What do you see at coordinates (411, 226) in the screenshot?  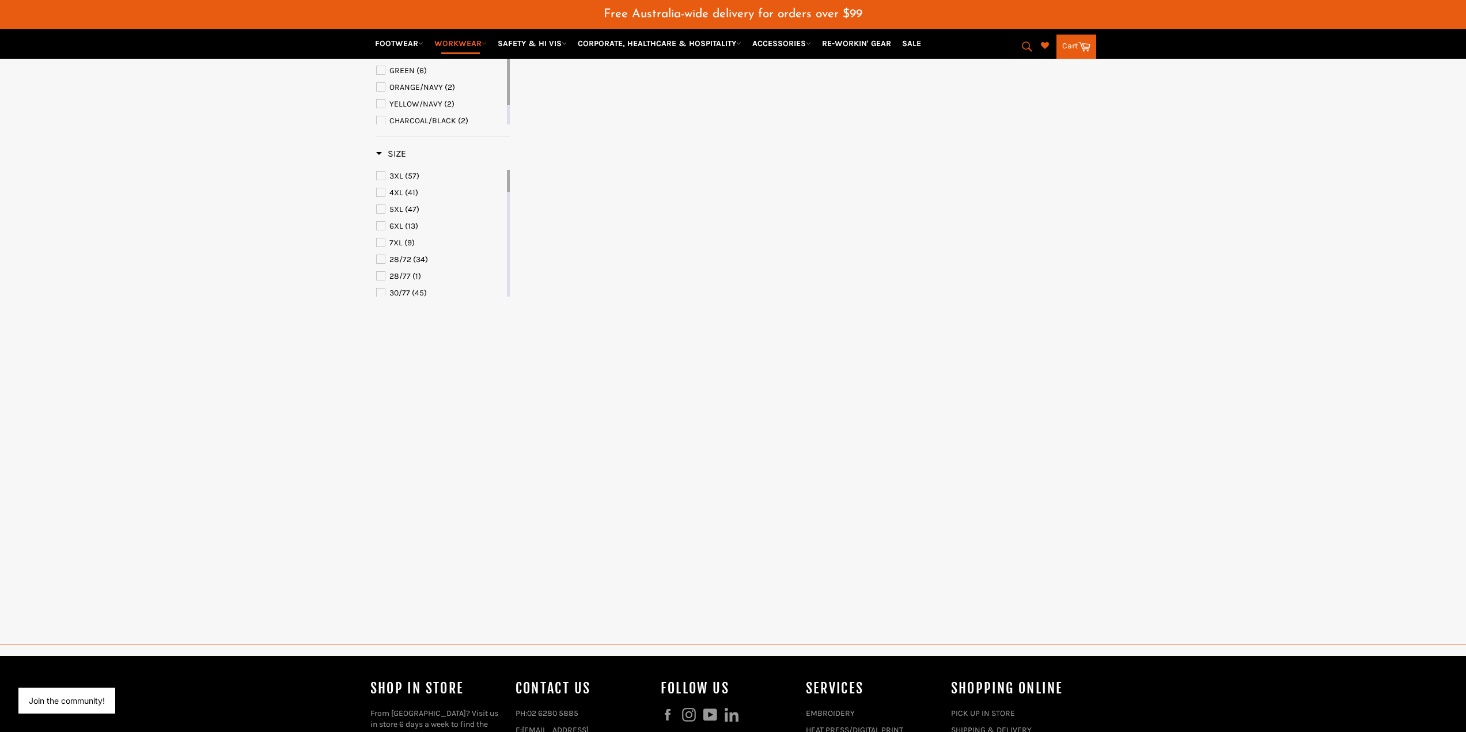 I see `span: (13)` at bounding box center [411, 226].